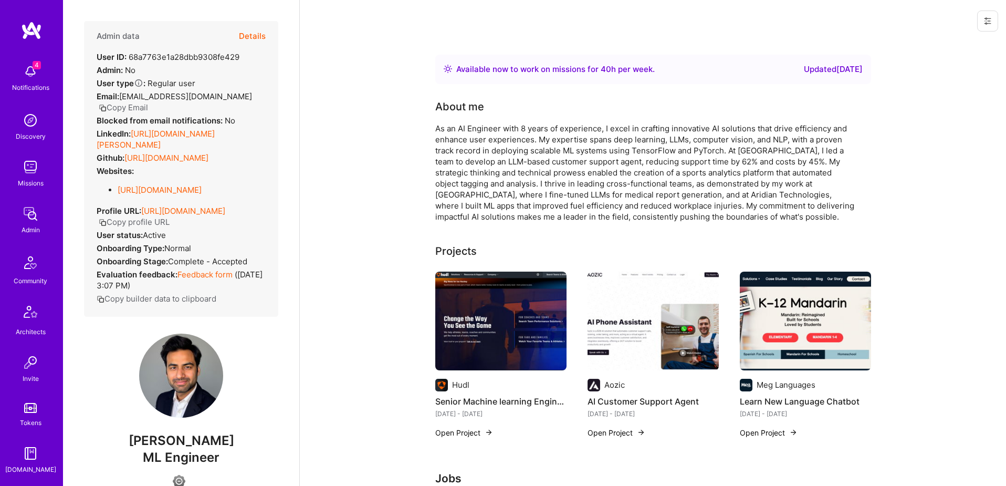 This screenshot has height=486, width=1006. I want to click on span: Active, so click(154, 235).